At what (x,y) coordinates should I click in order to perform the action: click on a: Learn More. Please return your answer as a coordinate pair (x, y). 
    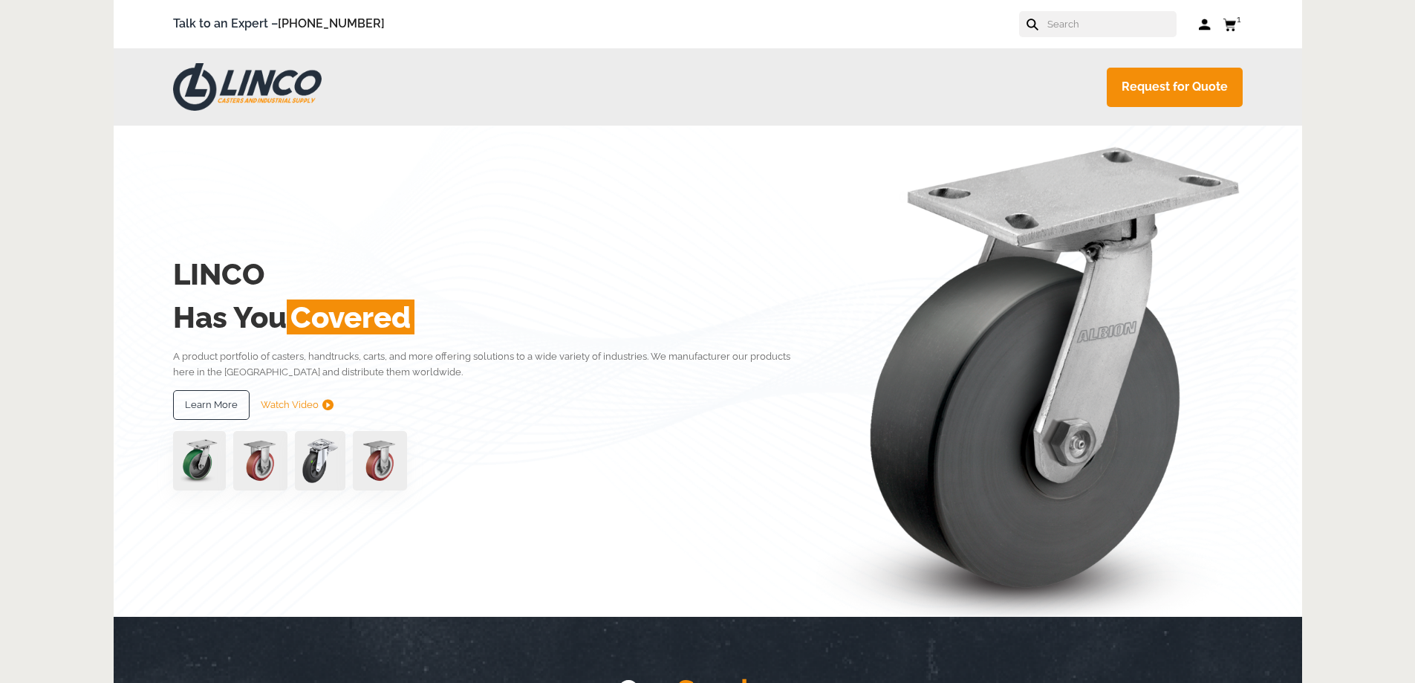
    Looking at the image, I should click on (211, 405).